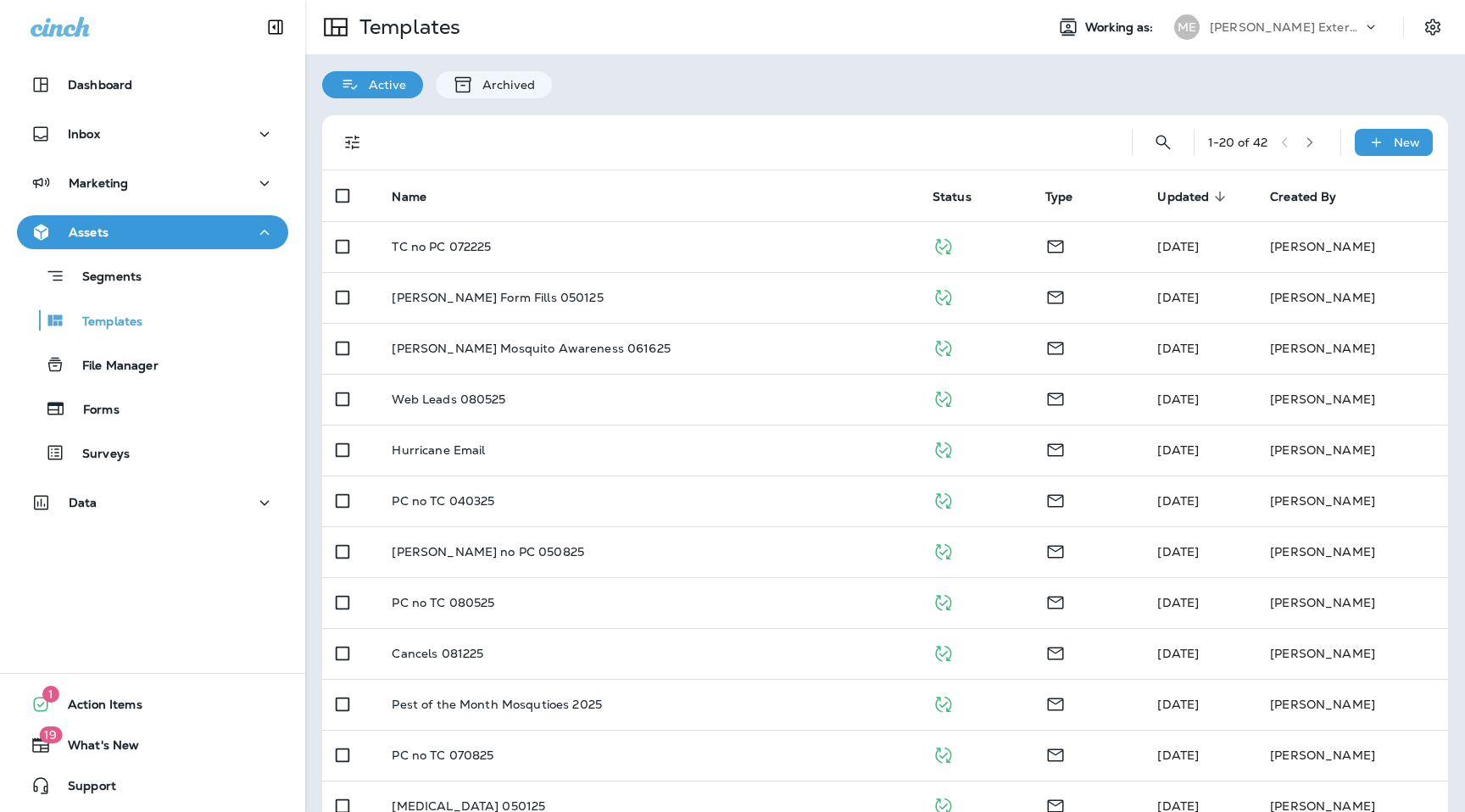  I want to click on p: Surveys, so click(97, 454).